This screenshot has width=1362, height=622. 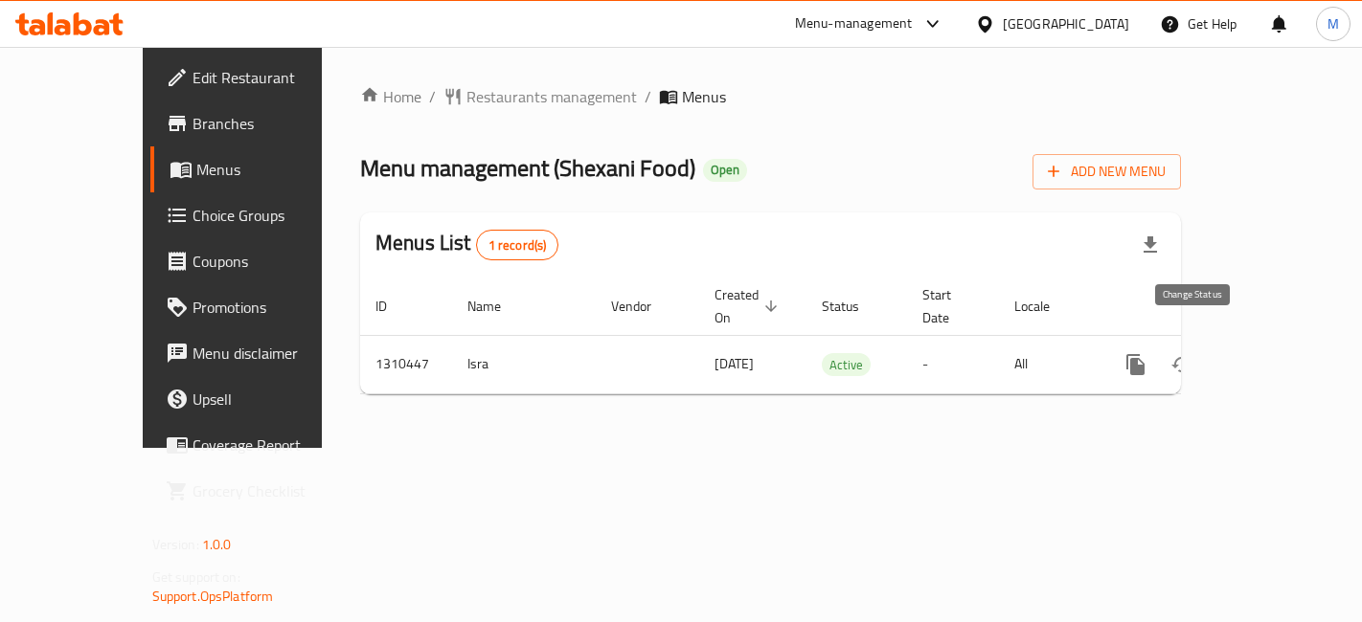 I want to click on th: Actions, so click(x=1205, y=306).